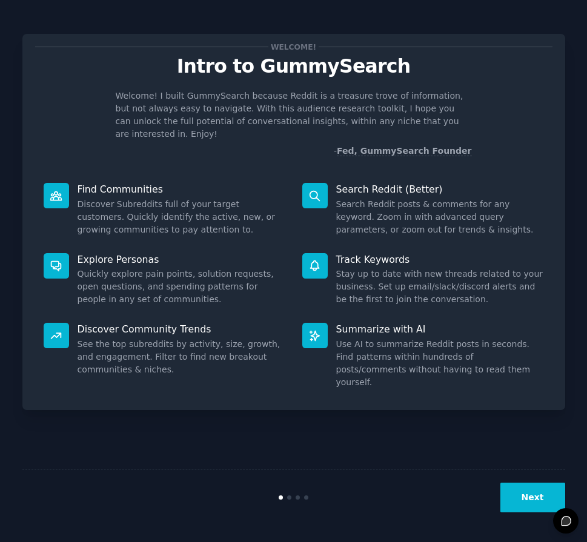 The width and height of the screenshot is (587, 542). What do you see at coordinates (440, 364) in the screenshot?
I see `dd: Use AI to summarize Reddit posts in seconds. Find patterns within hundreds of posts/comments with...` at bounding box center [440, 364].